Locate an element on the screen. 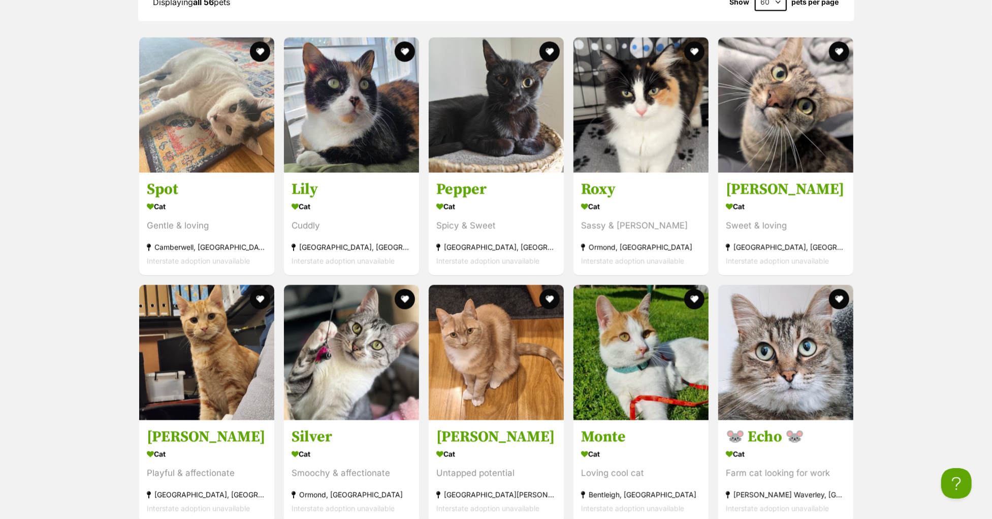 The image size is (992, 519). h3: Monte is located at coordinates (641, 437).